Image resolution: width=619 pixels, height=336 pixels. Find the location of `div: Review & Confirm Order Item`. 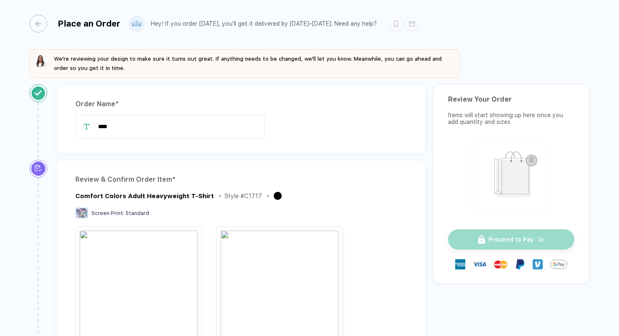

div: Review & Confirm Order Item is located at coordinates (241, 179).